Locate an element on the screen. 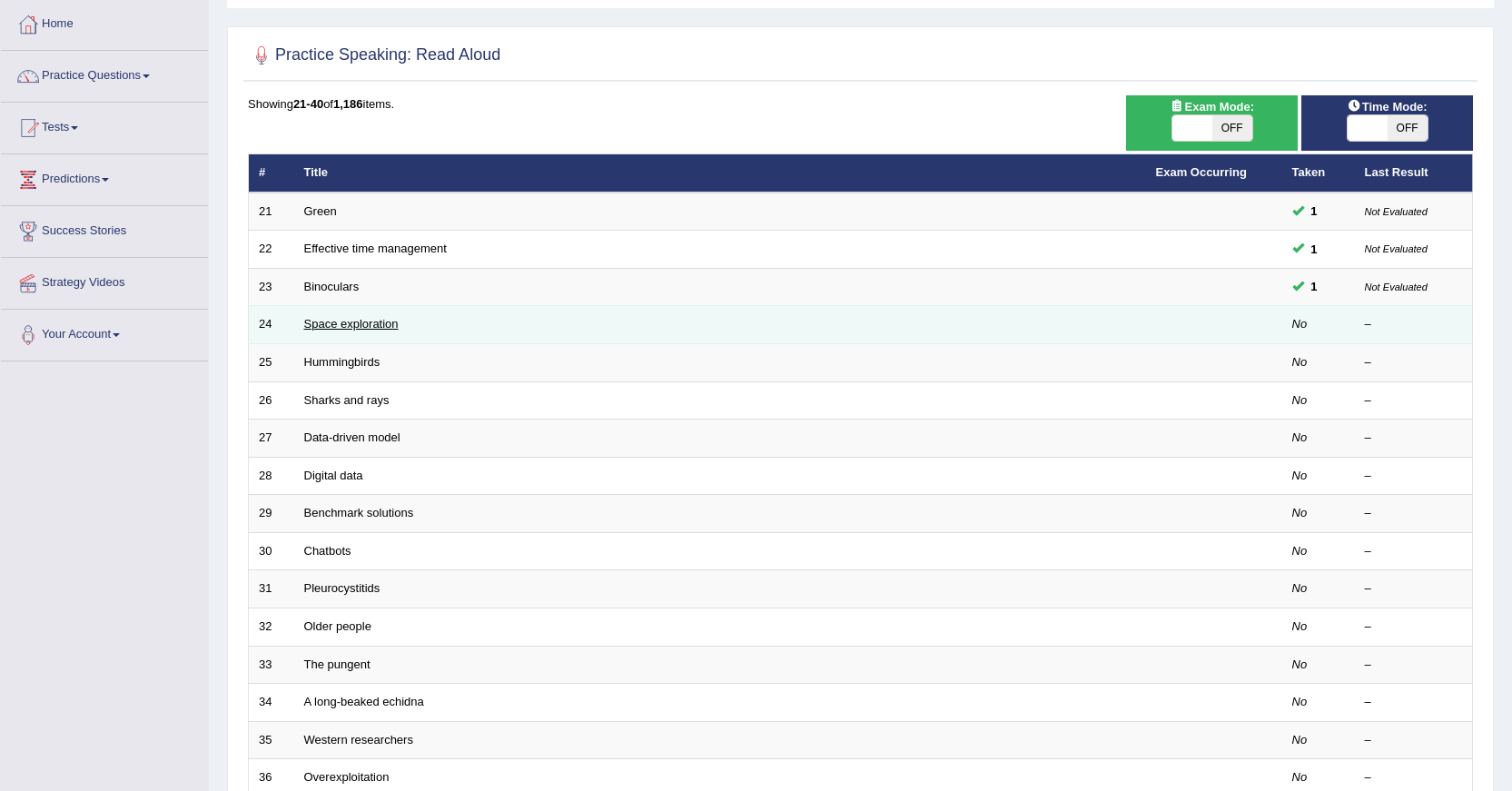 Image resolution: width=1512 pixels, height=791 pixels. a: The pungent is located at coordinates (337, 664).